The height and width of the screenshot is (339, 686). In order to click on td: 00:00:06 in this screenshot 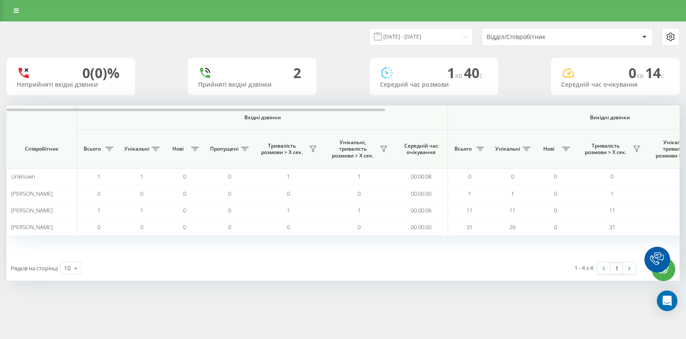, I will do `click(421, 210)`.